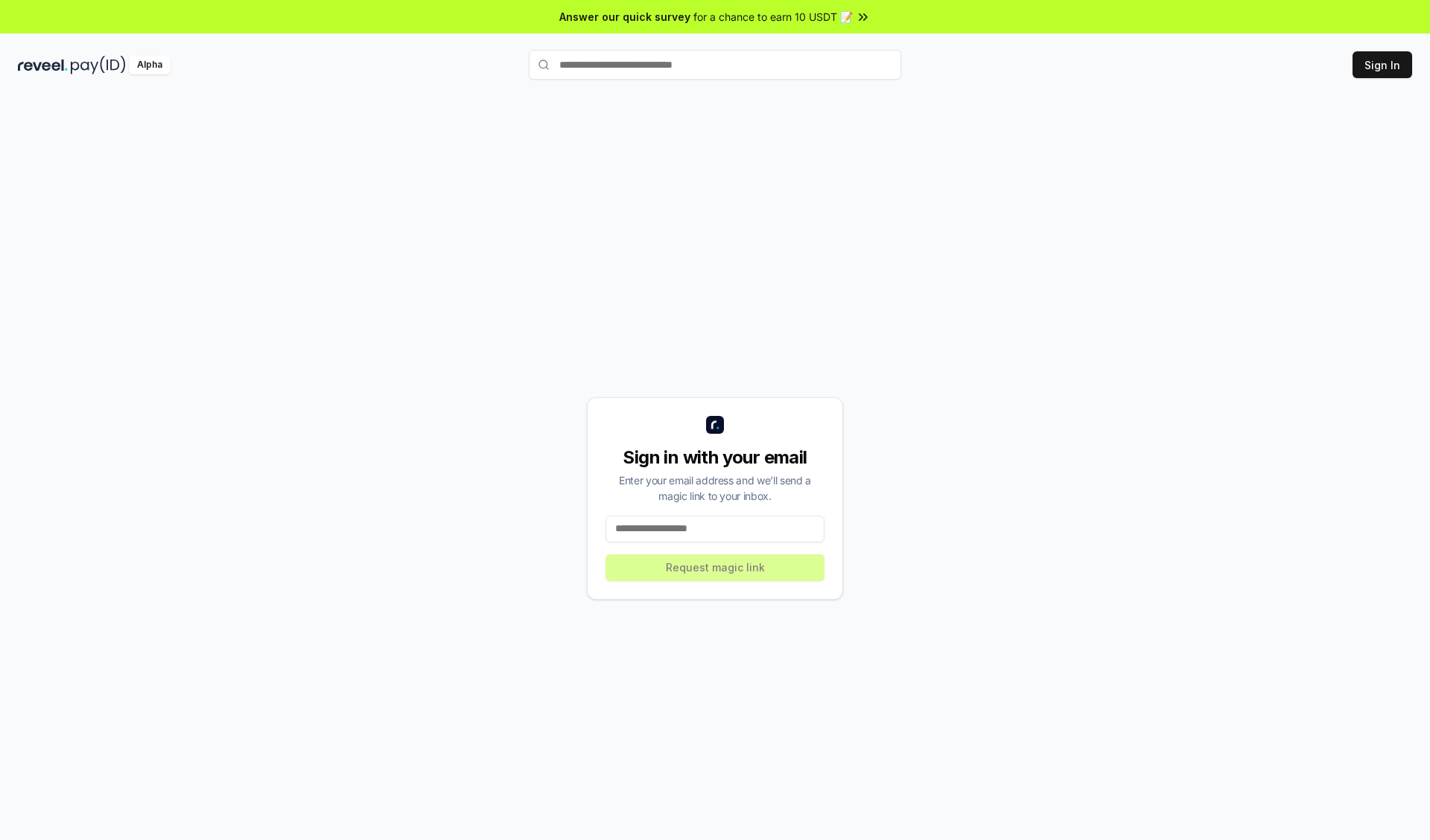 The image size is (1430, 840). I want to click on span: Answer our quick survey, so click(625, 17).